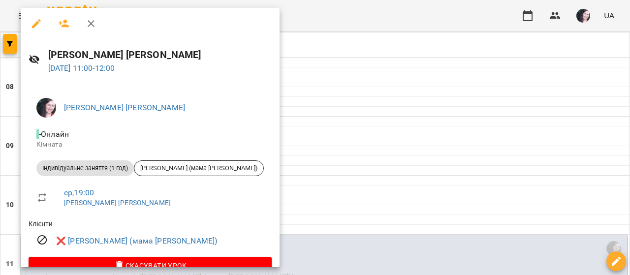 The width and height of the screenshot is (630, 275). What do you see at coordinates (46, 108) in the screenshot?
I see `img: 2806701817c5ecc41609d986f83e462c.jpeg` at bounding box center [46, 108].